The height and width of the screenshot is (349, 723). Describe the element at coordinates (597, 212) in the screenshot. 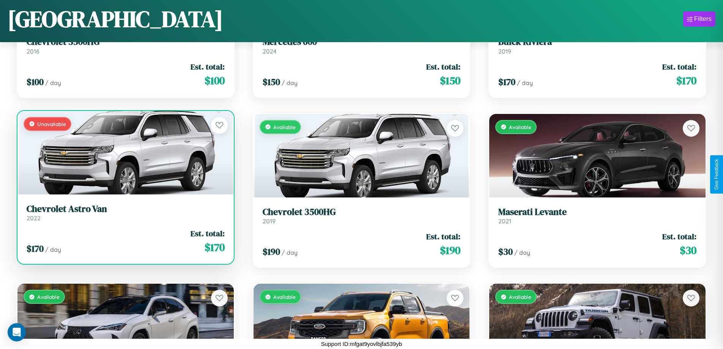

I see `h3: Maserati Levante` at that location.